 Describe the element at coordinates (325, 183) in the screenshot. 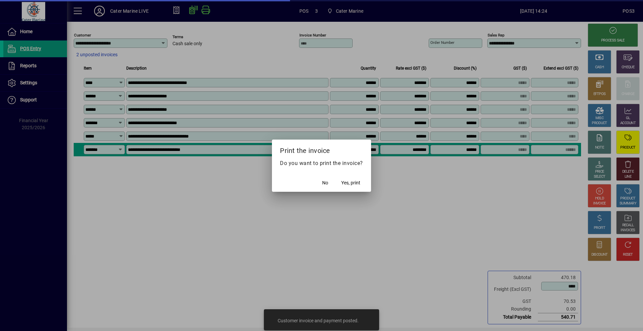

I see `span: No` at that location.